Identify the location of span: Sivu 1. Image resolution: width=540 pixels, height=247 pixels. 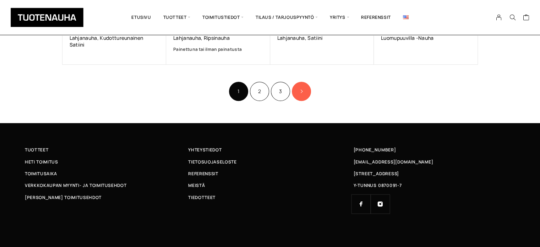
(239, 91).